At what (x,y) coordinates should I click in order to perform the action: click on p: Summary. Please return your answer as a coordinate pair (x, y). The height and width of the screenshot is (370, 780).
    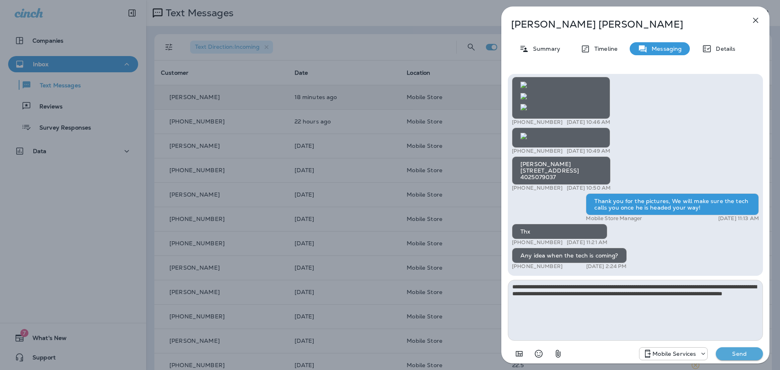
    Looking at the image, I should click on (544, 49).